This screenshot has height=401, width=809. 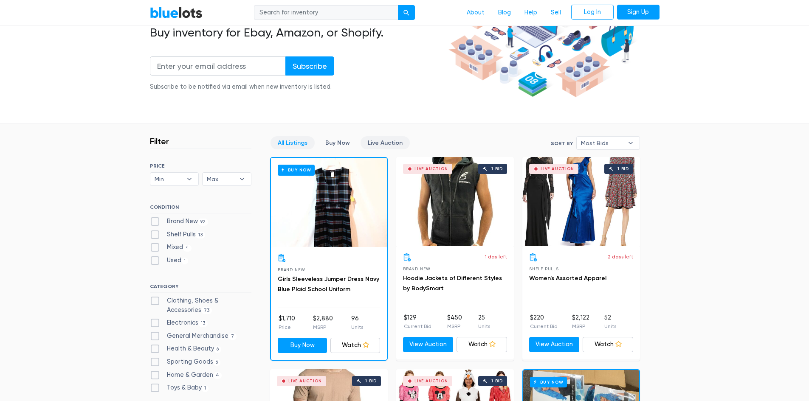 What do you see at coordinates (233, 337) in the screenshot?
I see `span: 7` at bounding box center [233, 337].